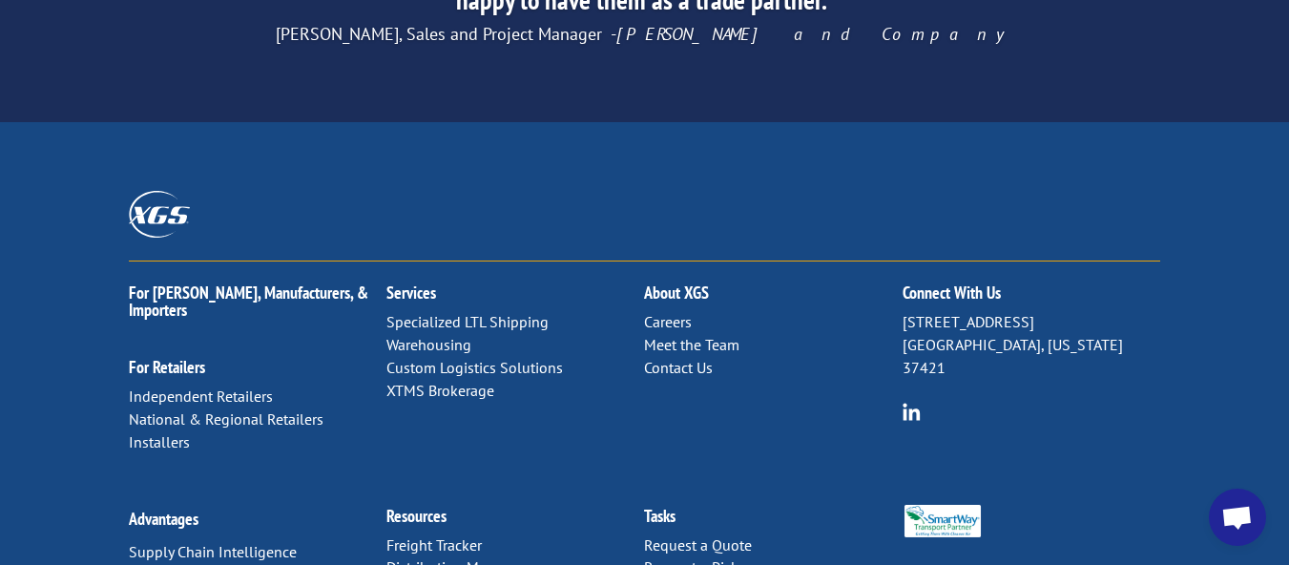 This screenshot has height=565, width=1289. I want to click on a: National & Regional Retailers, so click(226, 419).